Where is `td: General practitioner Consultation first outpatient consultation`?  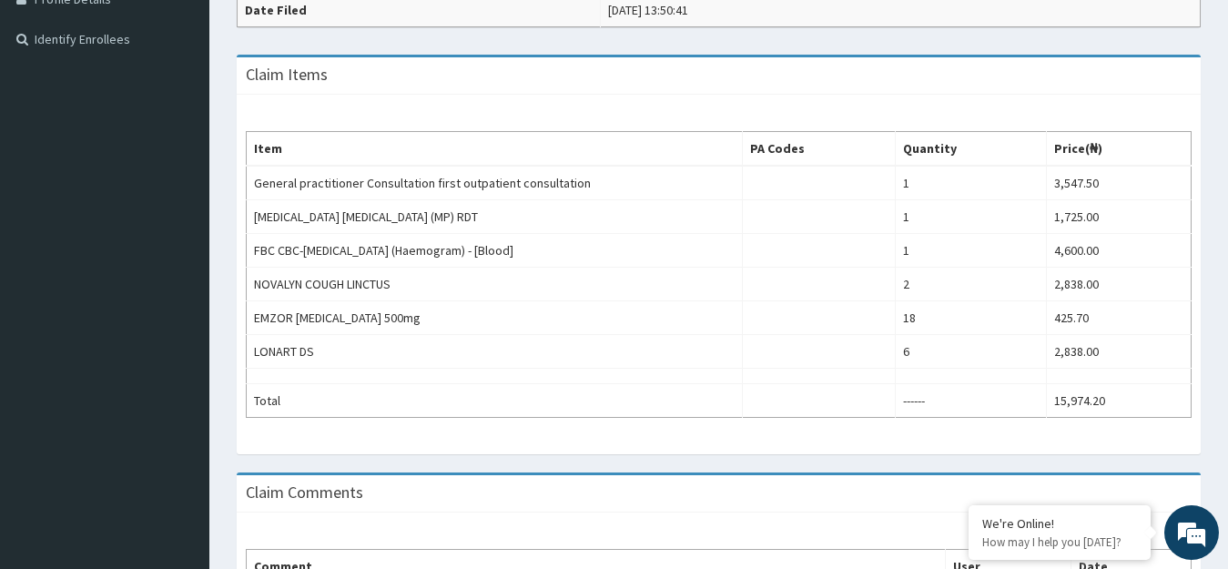
td: General practitioner Consultation first outpatient consultation is located at coordinates (494, 183).